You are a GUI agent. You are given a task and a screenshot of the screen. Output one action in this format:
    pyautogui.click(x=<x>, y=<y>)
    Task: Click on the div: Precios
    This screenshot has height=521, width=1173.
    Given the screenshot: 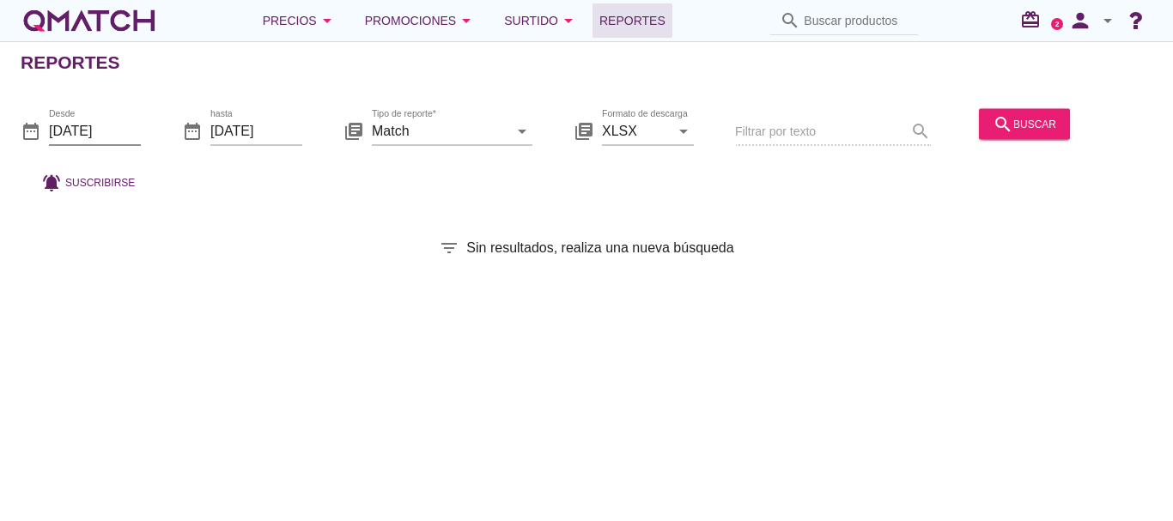 What is the action you would take?
    pyautogui.click(x=300, y=21)
    